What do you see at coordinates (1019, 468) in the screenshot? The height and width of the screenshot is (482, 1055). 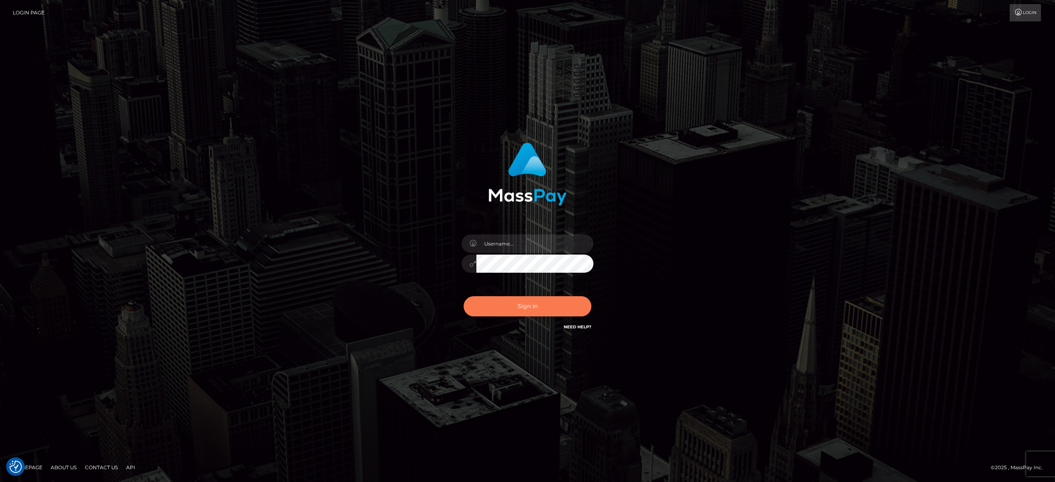 I see `div: © 2025 , MassPay Inc.` at bounding box center [1019, 468].